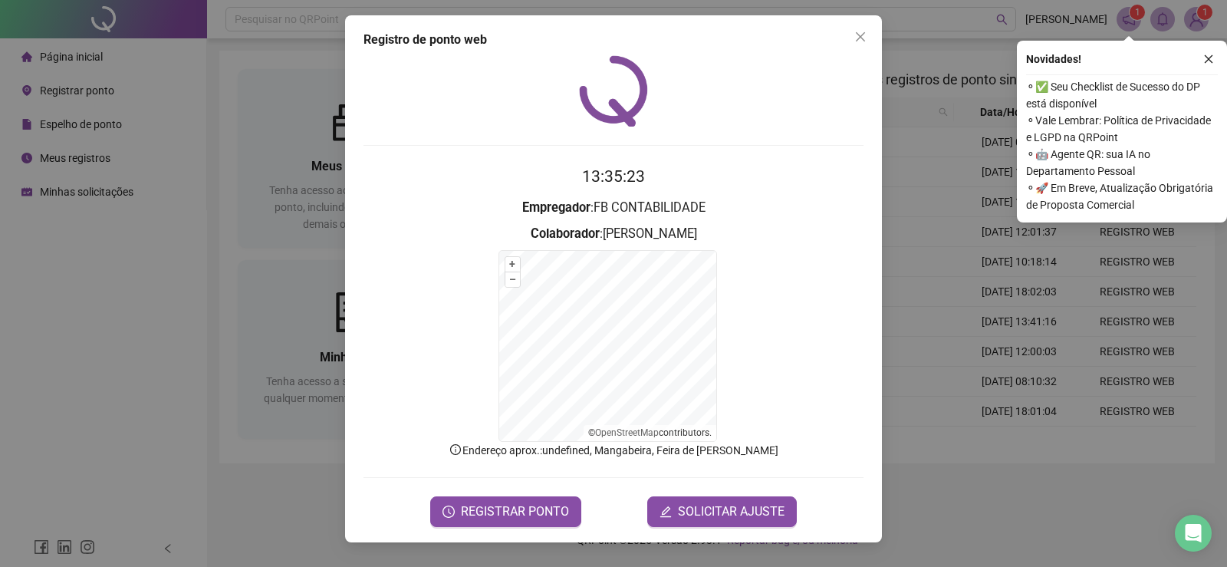 The image size is (1227, 567). Describe the element at coordinates (861, 37) in the screenshot. I see `button: Close` at that location.